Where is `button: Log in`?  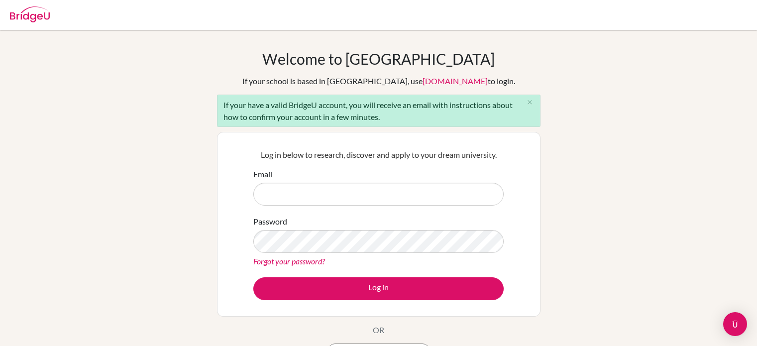 button: Log in is located at coordinates (378, 289).